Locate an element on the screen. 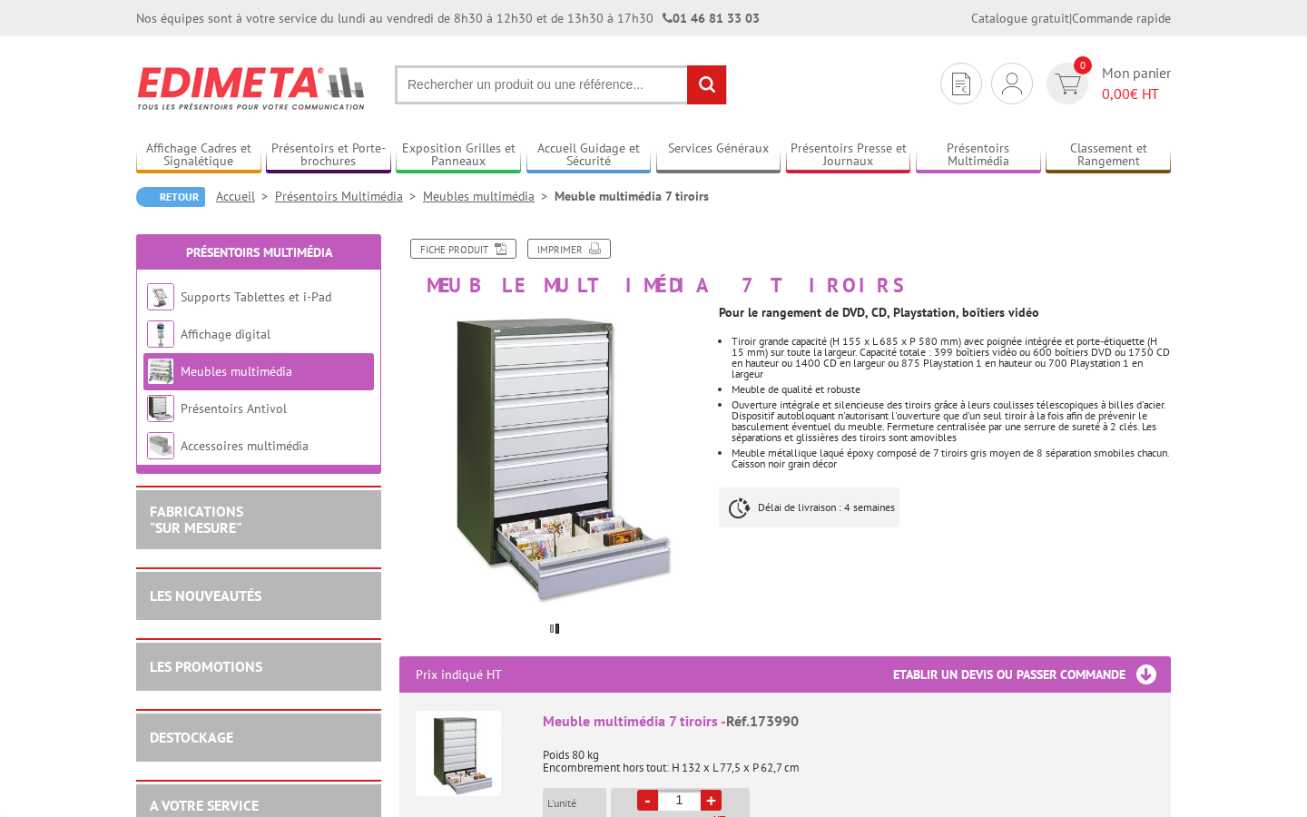  a: Présentoirs et Porte-brochures is located at coordinates (328, 155).